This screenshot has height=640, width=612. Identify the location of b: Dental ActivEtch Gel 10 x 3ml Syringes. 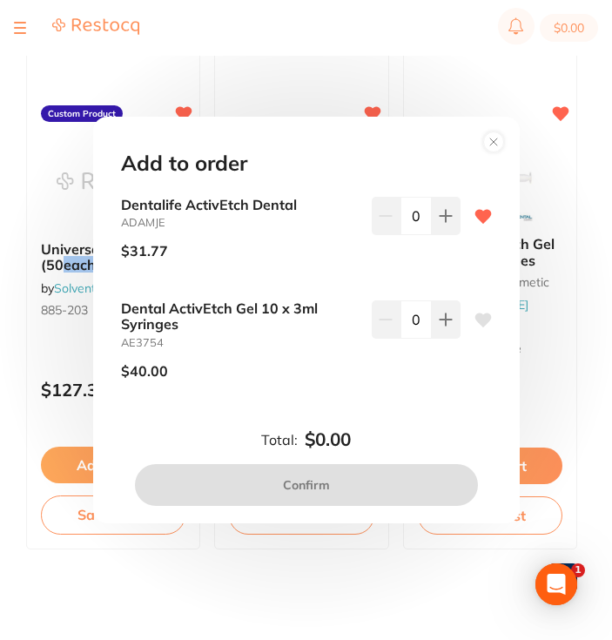
(239, 316).